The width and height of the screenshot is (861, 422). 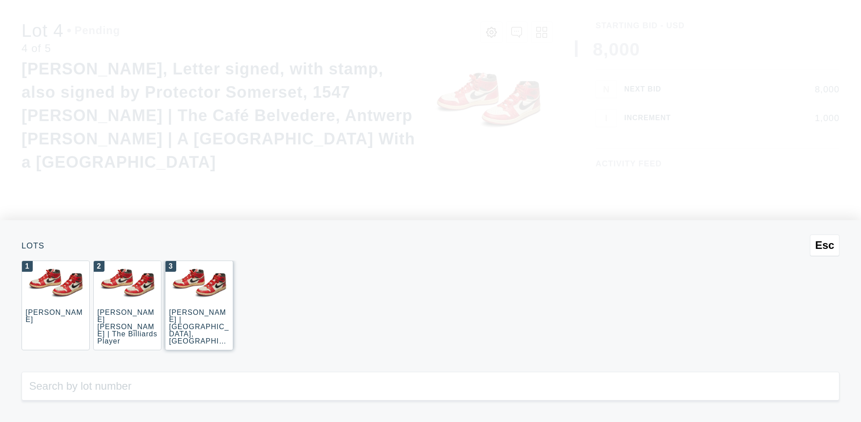 What do you see at coordinates (824, 245) in the screenshot?
I see `span: Esc` at bounding box center [824, 245].